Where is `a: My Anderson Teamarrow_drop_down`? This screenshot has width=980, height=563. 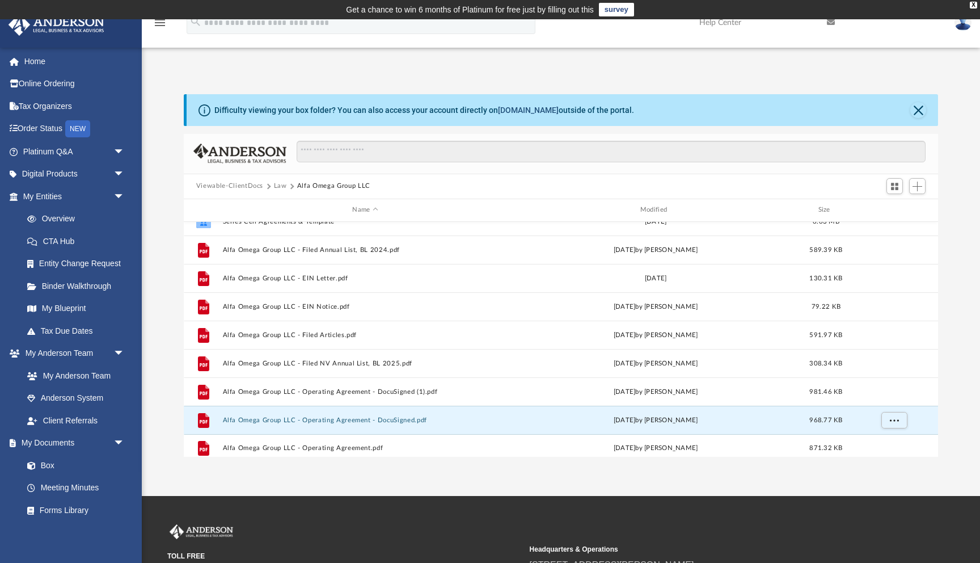 a: My Anderson Teamarrow_drop_down is located at coordinates (72, 353).